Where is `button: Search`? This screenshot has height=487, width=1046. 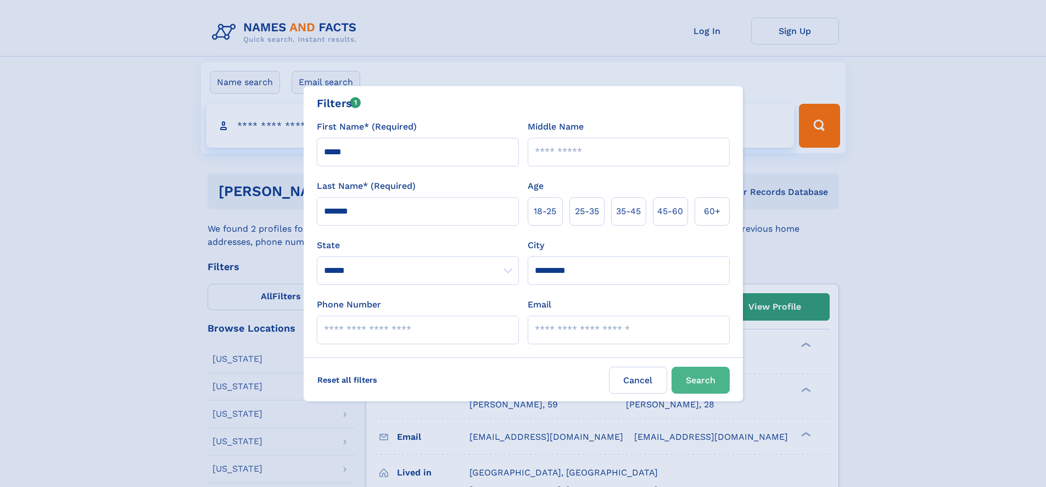
button: Search is located at coordinates (701, 380).